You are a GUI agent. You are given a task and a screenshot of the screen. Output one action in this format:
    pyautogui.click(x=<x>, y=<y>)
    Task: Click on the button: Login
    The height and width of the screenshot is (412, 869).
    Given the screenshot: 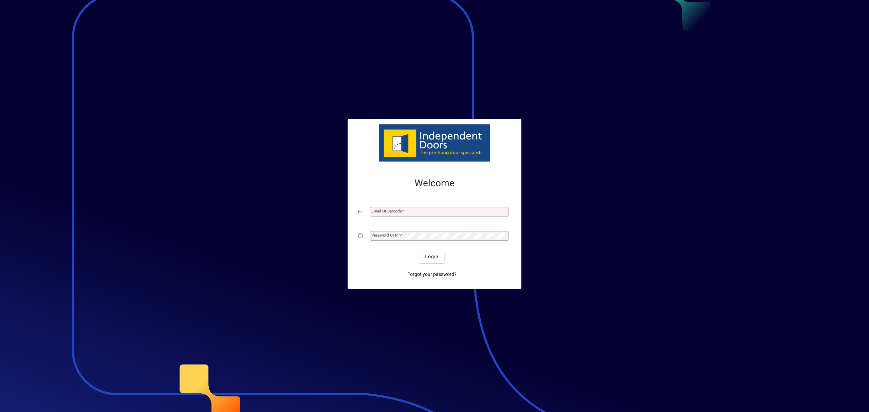 What is the action you would take?
    pyautogui.click(x=432, y=257)
    